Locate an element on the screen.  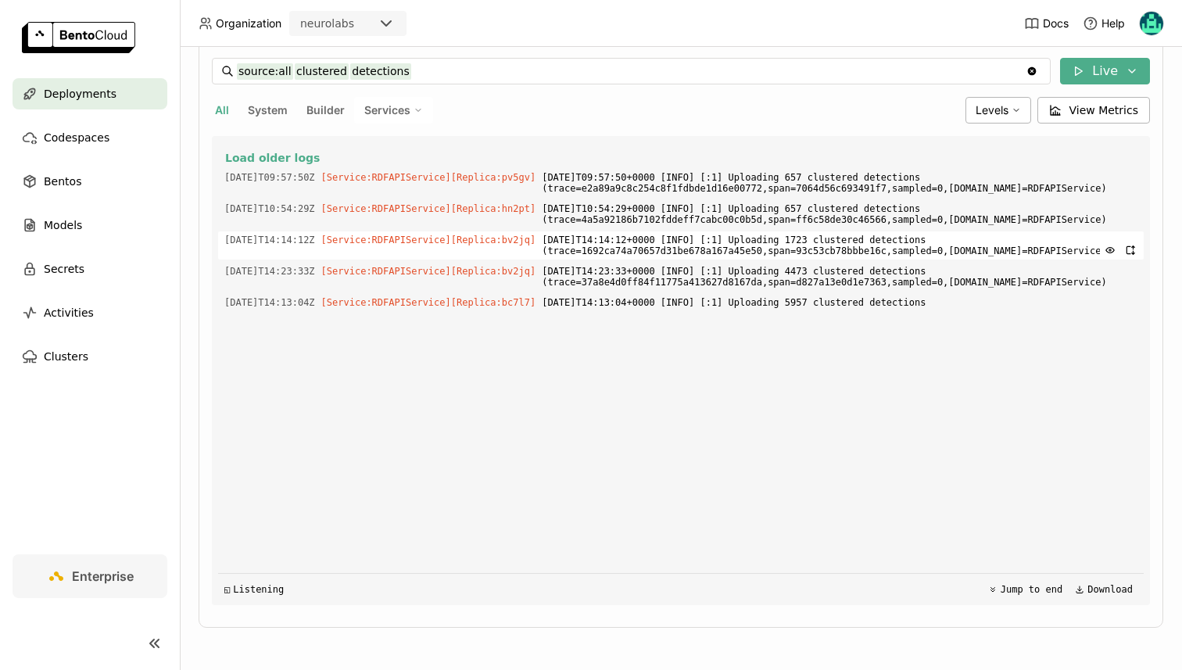
div: Services is located at coordinates (393, 110).